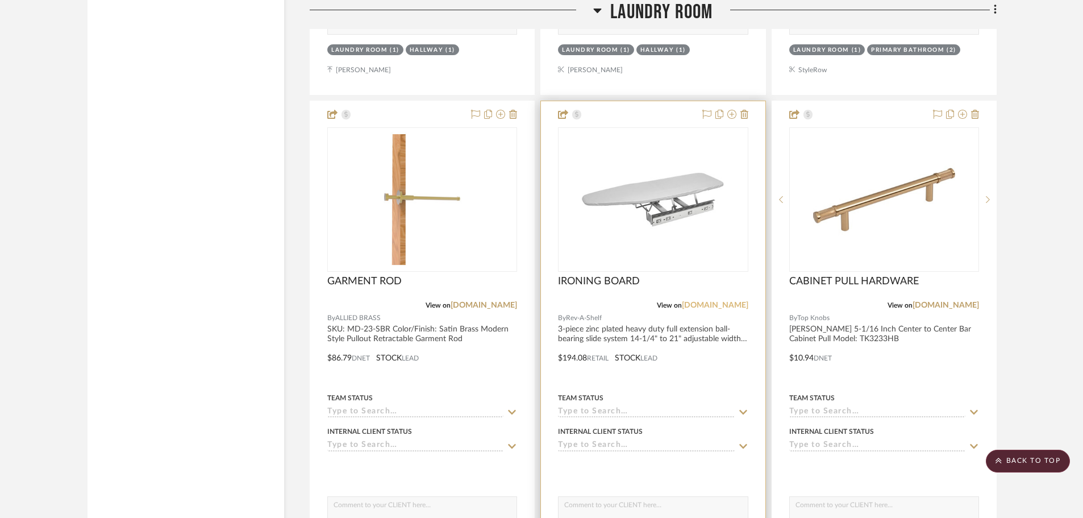 The image size is (1083, 518). What do you see at coordinates (884, 199) in the screenshot?
I see `img: CABINET PULL HARDWARE` at bounding box center [884, 199].